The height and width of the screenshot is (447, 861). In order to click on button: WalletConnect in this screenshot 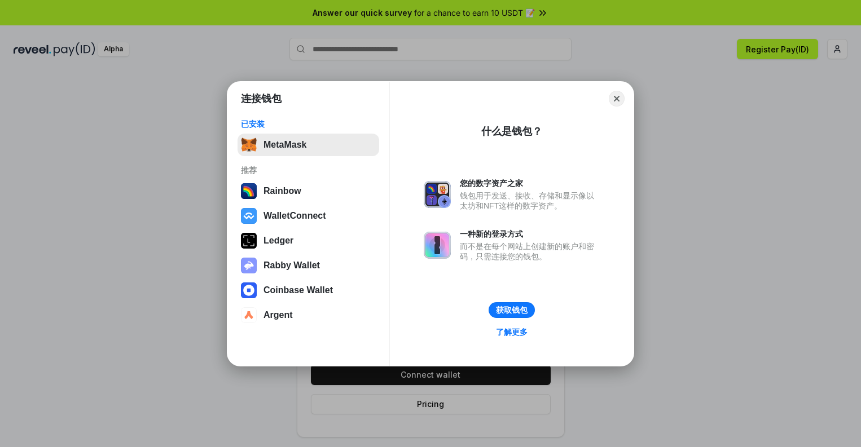, I will do `click(308, 216)`.